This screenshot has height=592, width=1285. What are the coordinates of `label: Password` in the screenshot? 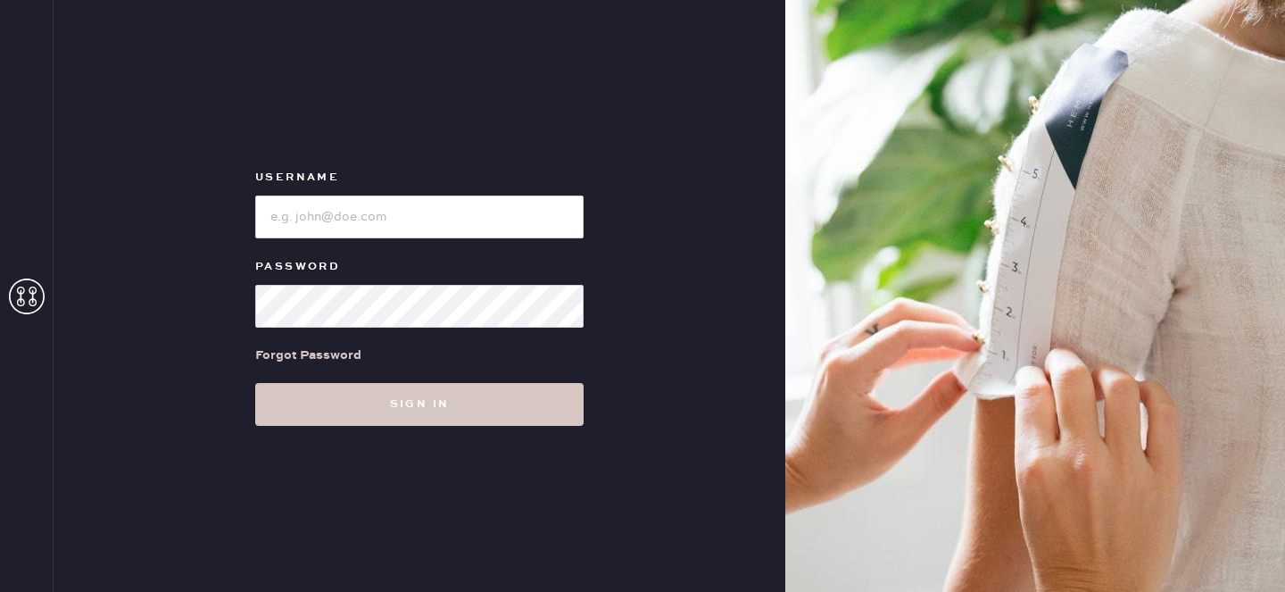 It's located at (419, 267).